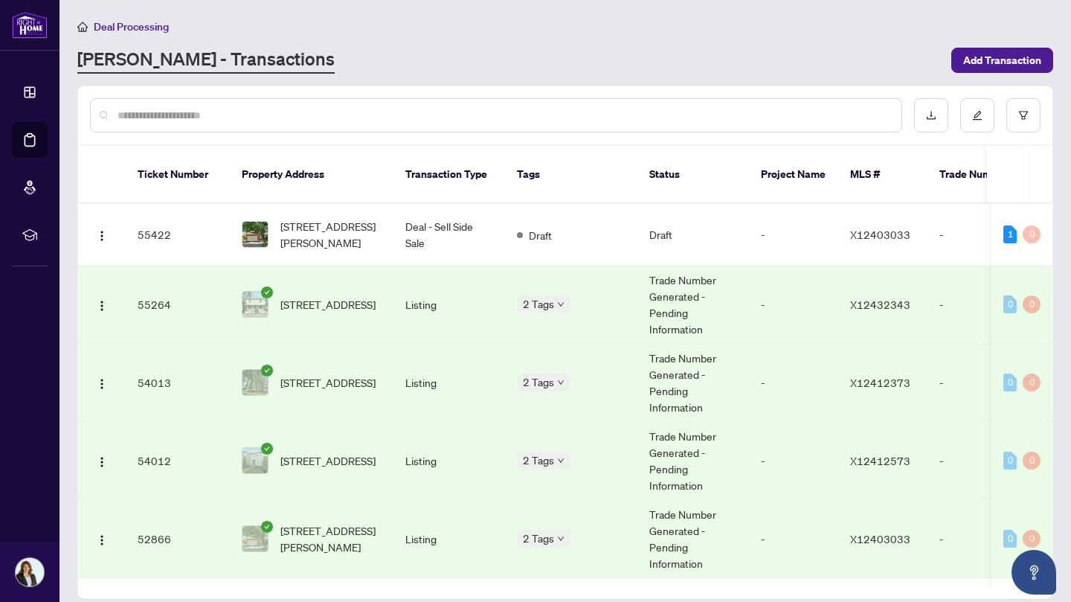 This screenshot has height=602, width=1071. What do you see at coordinates (178, 382) in the screenshot?
I see `td: 54013` at bounding box center [178, 382].